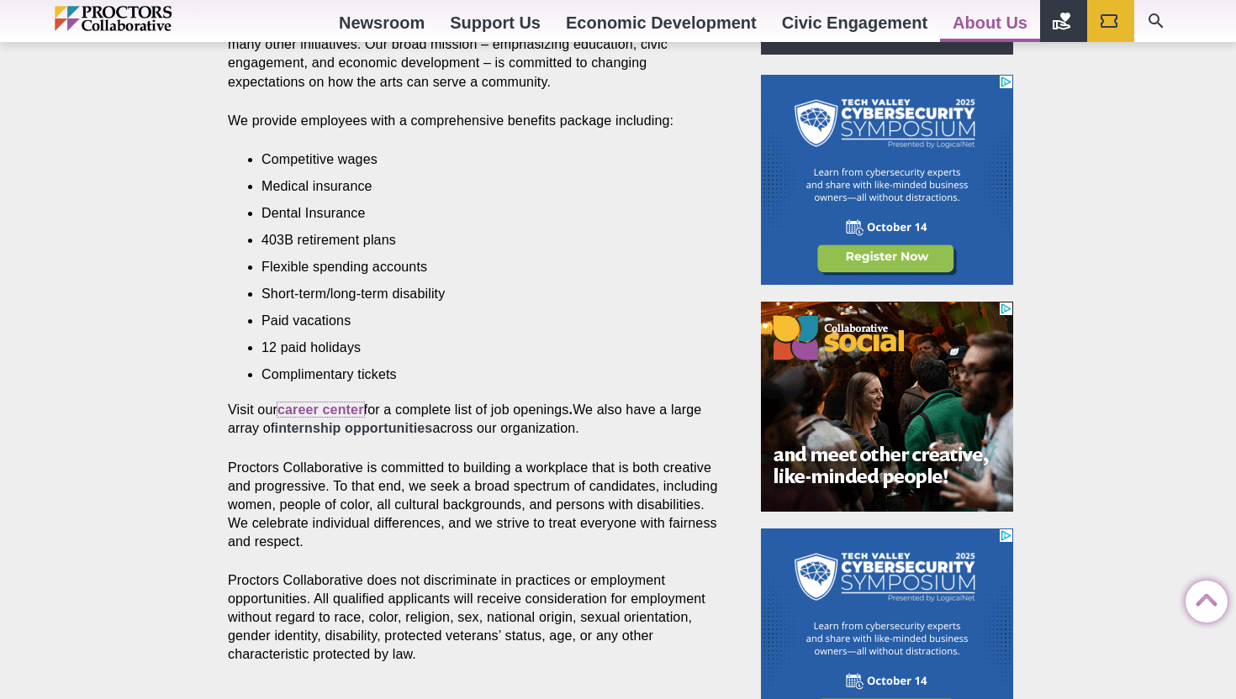 The image size is (1236, 699). Describe the element at coordinates (475, 618) in the screenshot. I see `p: Proctors Collaborative does not discriminate in practices or employment opportunities. All qualif...` at that location.